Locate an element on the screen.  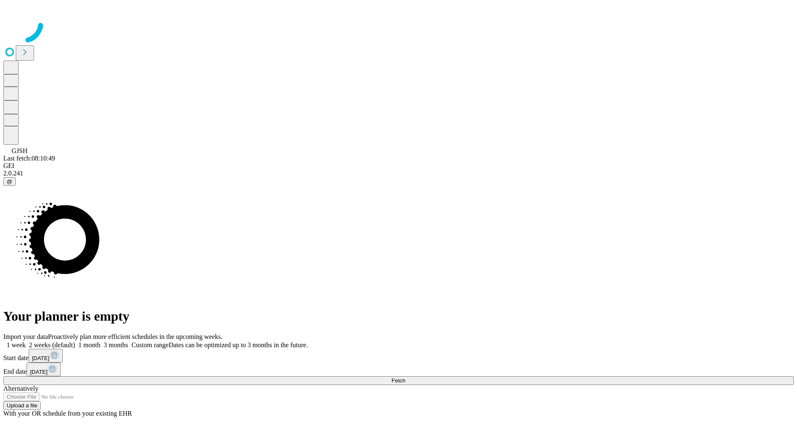
span: Alternatively is located at coordinates (21, 389).